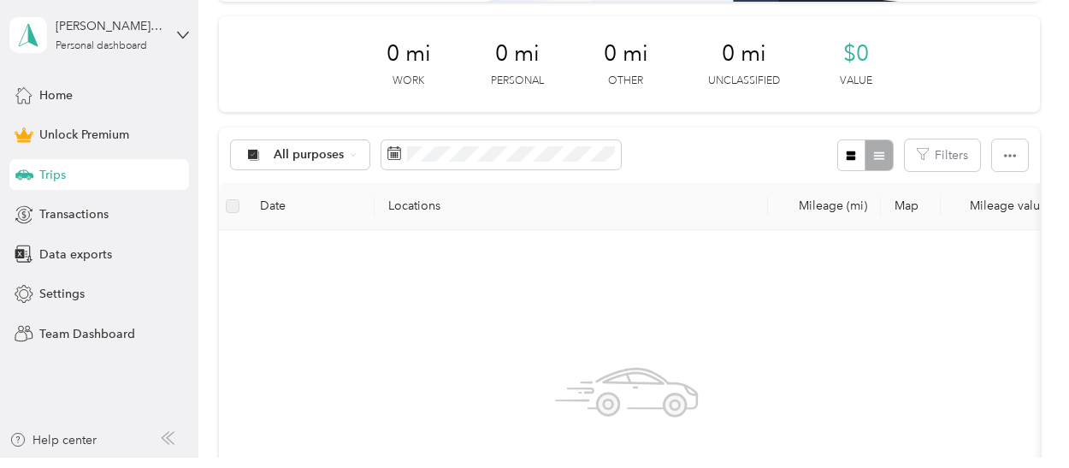 This screenshot has width=1069, height=468. What do you see at coordinates (53, 440) in the screenshot?
I see `div: Help center` at bounding box center [53, 440].